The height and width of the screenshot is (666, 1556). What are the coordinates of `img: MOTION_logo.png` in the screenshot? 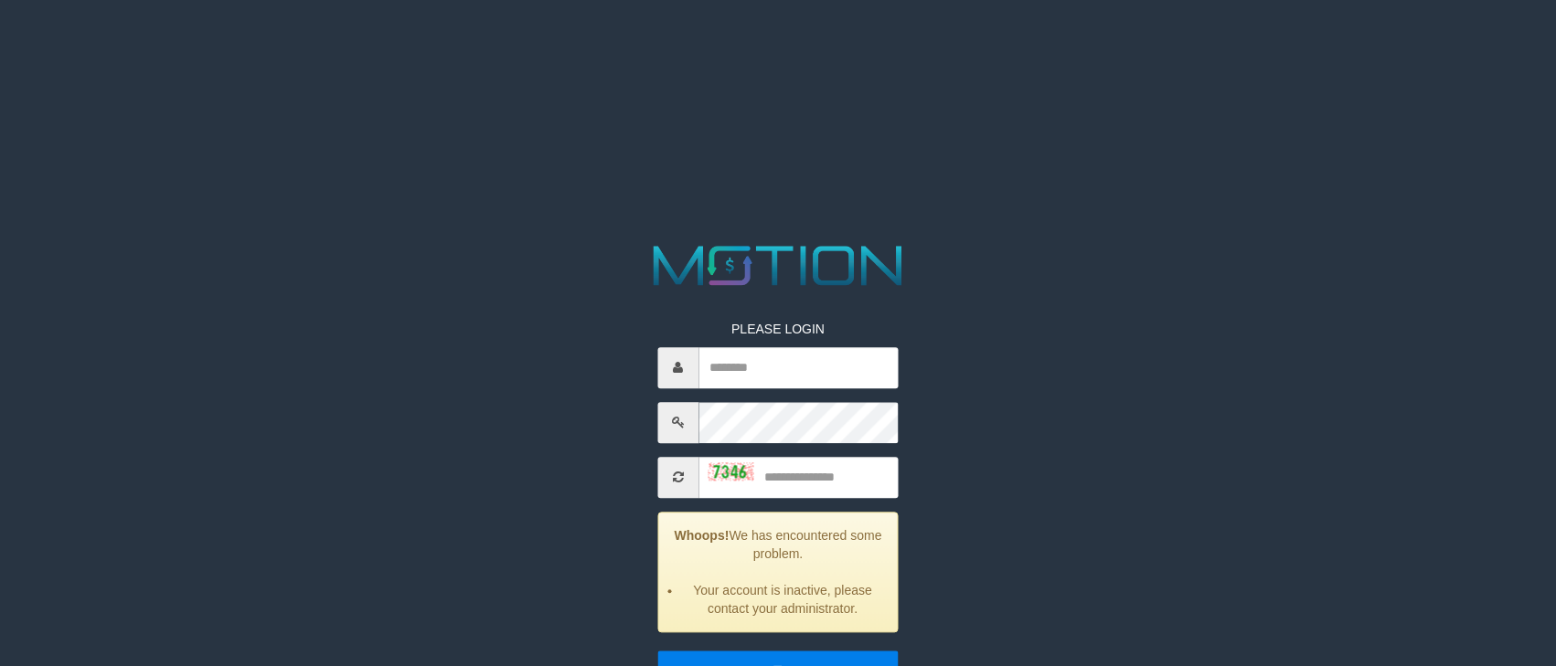 It's located at (778, 265).